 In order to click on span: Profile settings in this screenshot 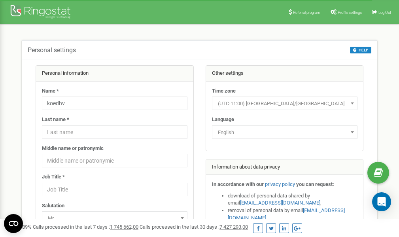, I will do `click(350, 12)`.